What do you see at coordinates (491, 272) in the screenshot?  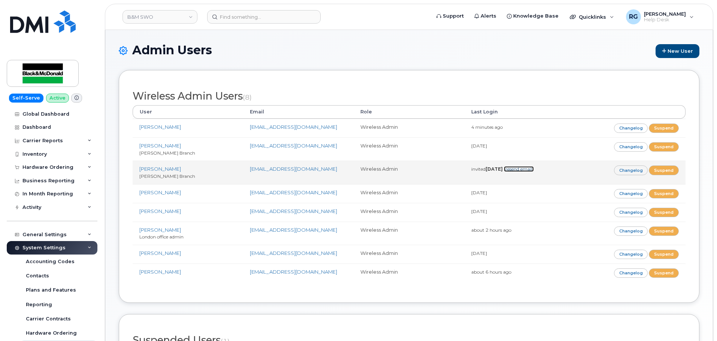 I see `small: about 6 hours ago` at bounding box center [491, 272].